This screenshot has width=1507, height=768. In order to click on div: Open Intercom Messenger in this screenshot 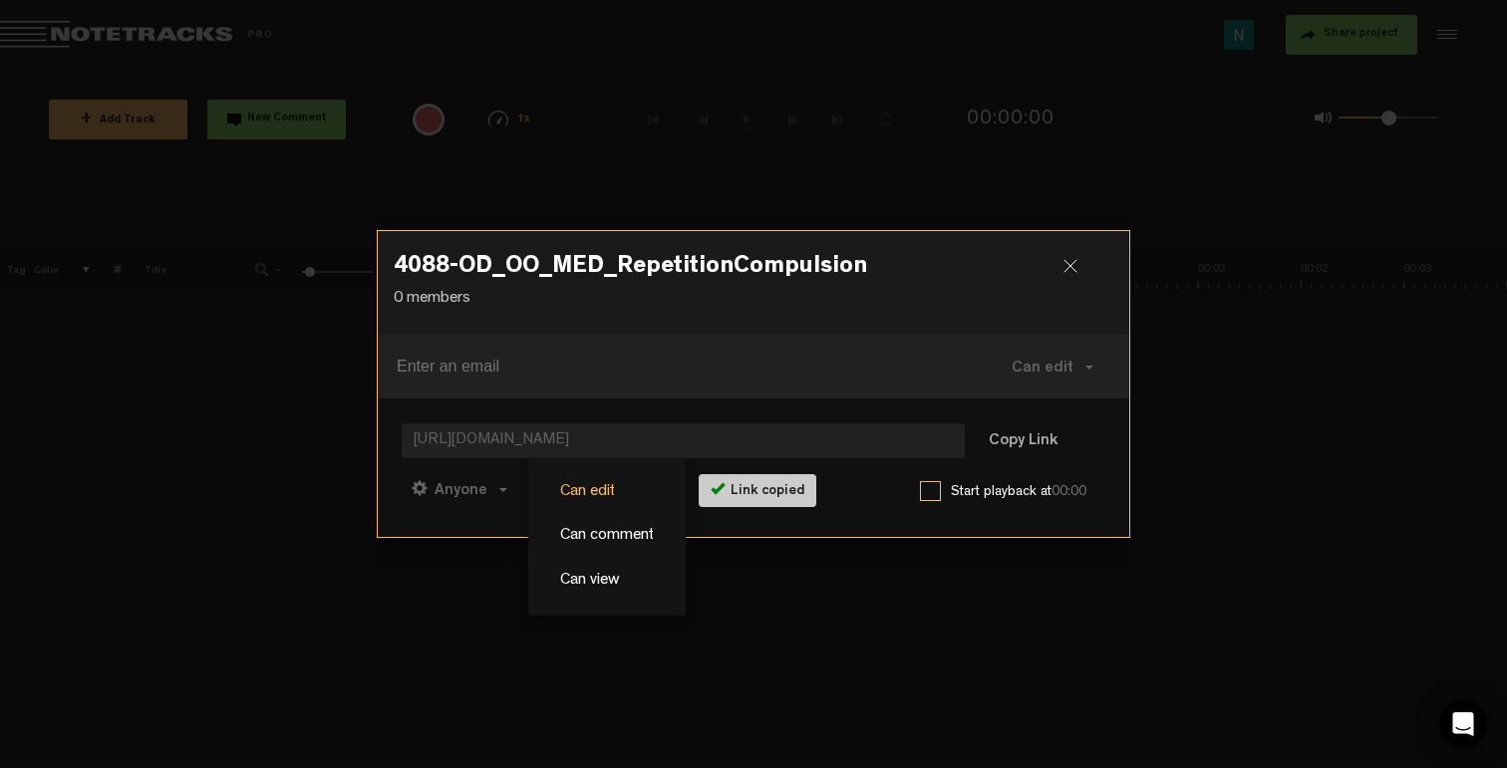, I will do `click(1463, 725)`.